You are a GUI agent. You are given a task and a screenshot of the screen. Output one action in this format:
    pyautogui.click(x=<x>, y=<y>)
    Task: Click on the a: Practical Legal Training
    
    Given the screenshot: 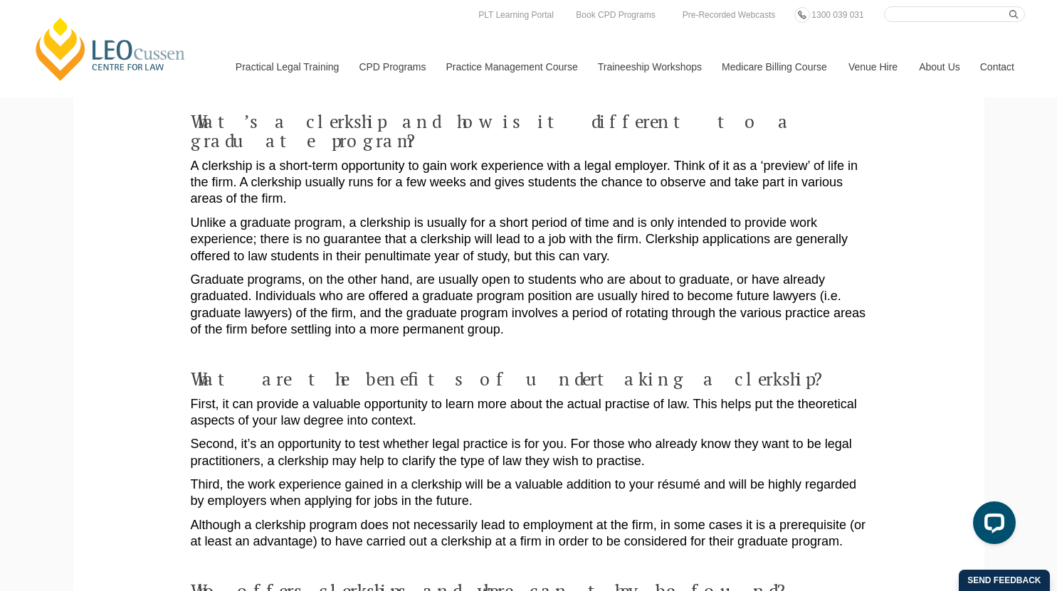 What is the action you would take?
    pyautogui.click(x=287, y=67)
    